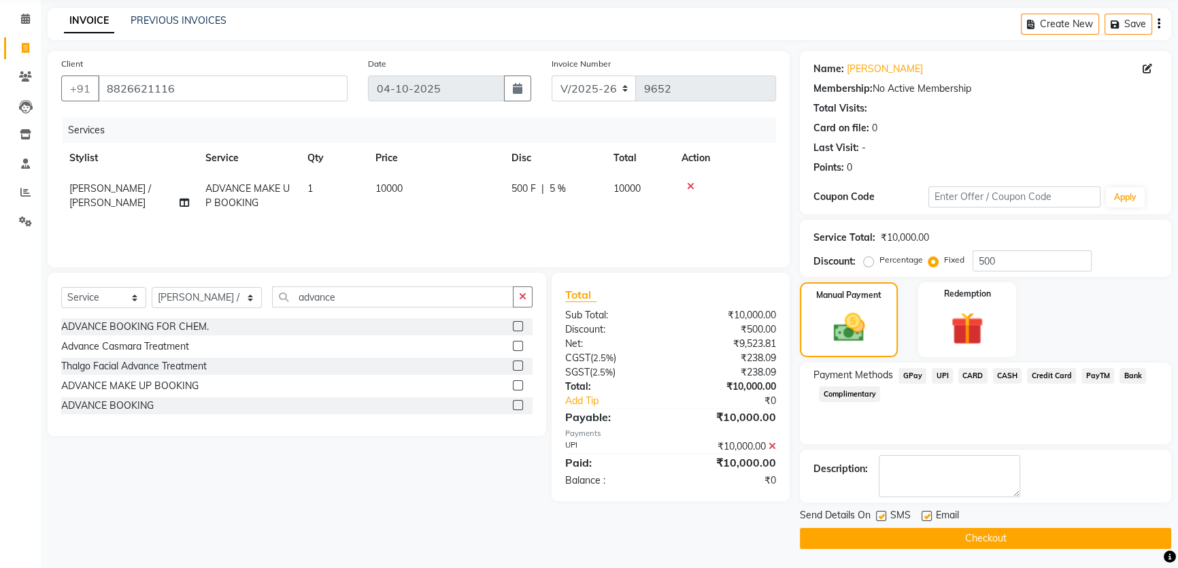 This screenshot has height=568, width=1178. I want to click on label: Date, so click(377, 64).